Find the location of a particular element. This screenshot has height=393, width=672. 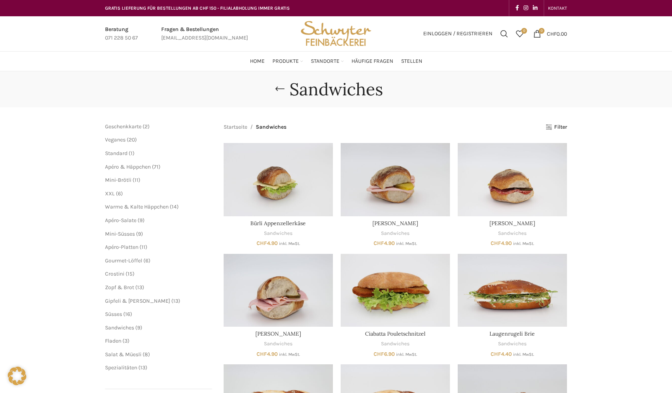

a: Apéro & Häppchen is located at coordinates (128, 167).